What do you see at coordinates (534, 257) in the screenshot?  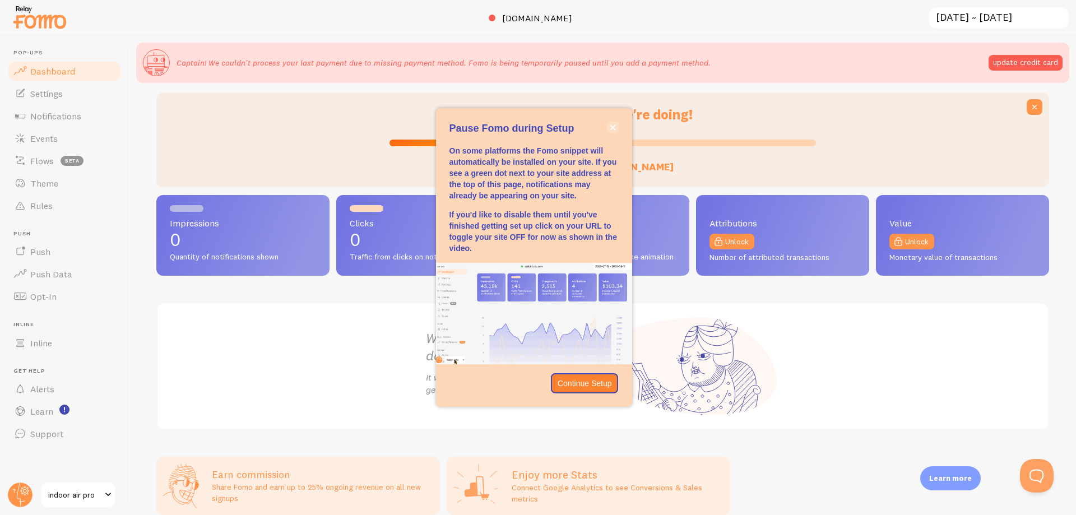 I see `div: Pause Fomo during Setup` at bounding box center [534, 257].